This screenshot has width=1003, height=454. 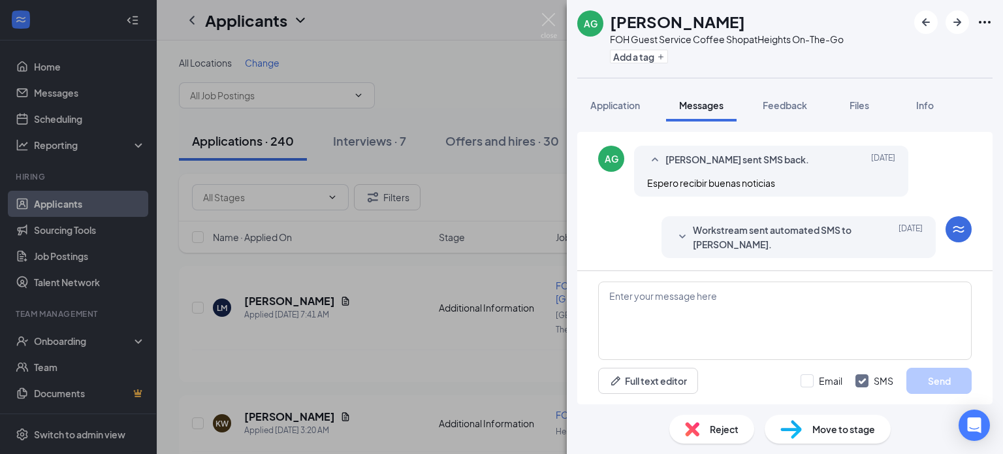 I want to click on svg: Plus, so click(x=661, y=57).